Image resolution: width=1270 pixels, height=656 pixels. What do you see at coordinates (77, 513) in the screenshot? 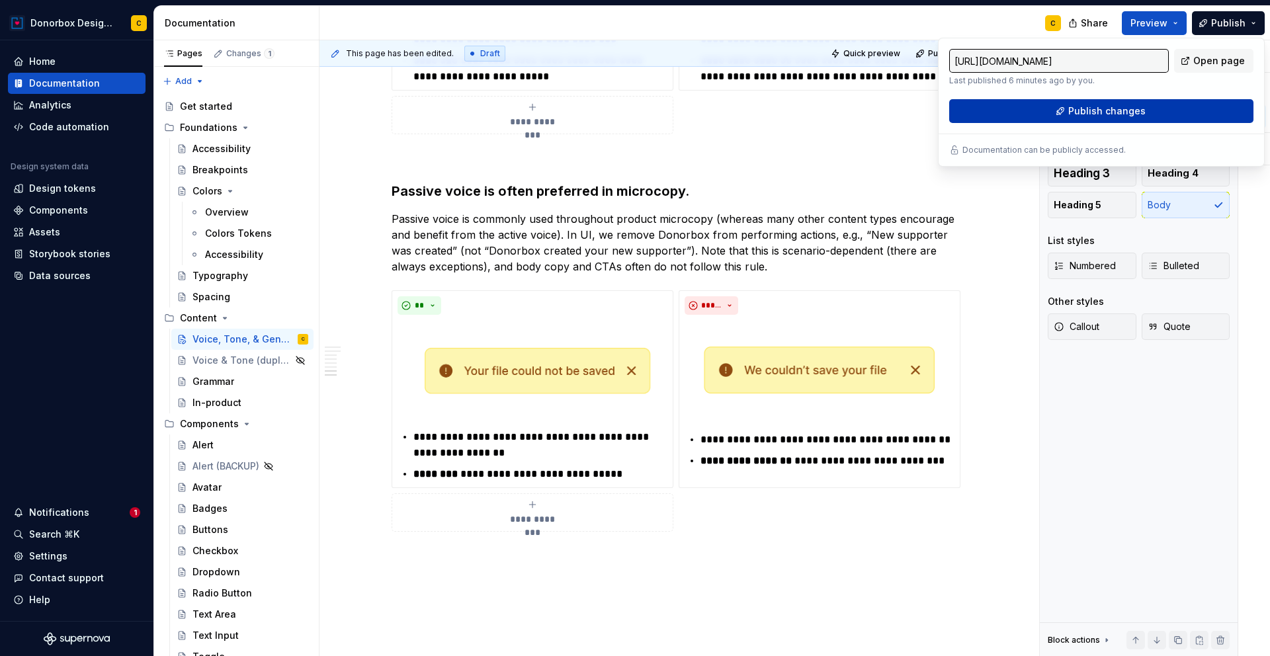
I see `button: Notifications1` at bounding box center [77, 513].